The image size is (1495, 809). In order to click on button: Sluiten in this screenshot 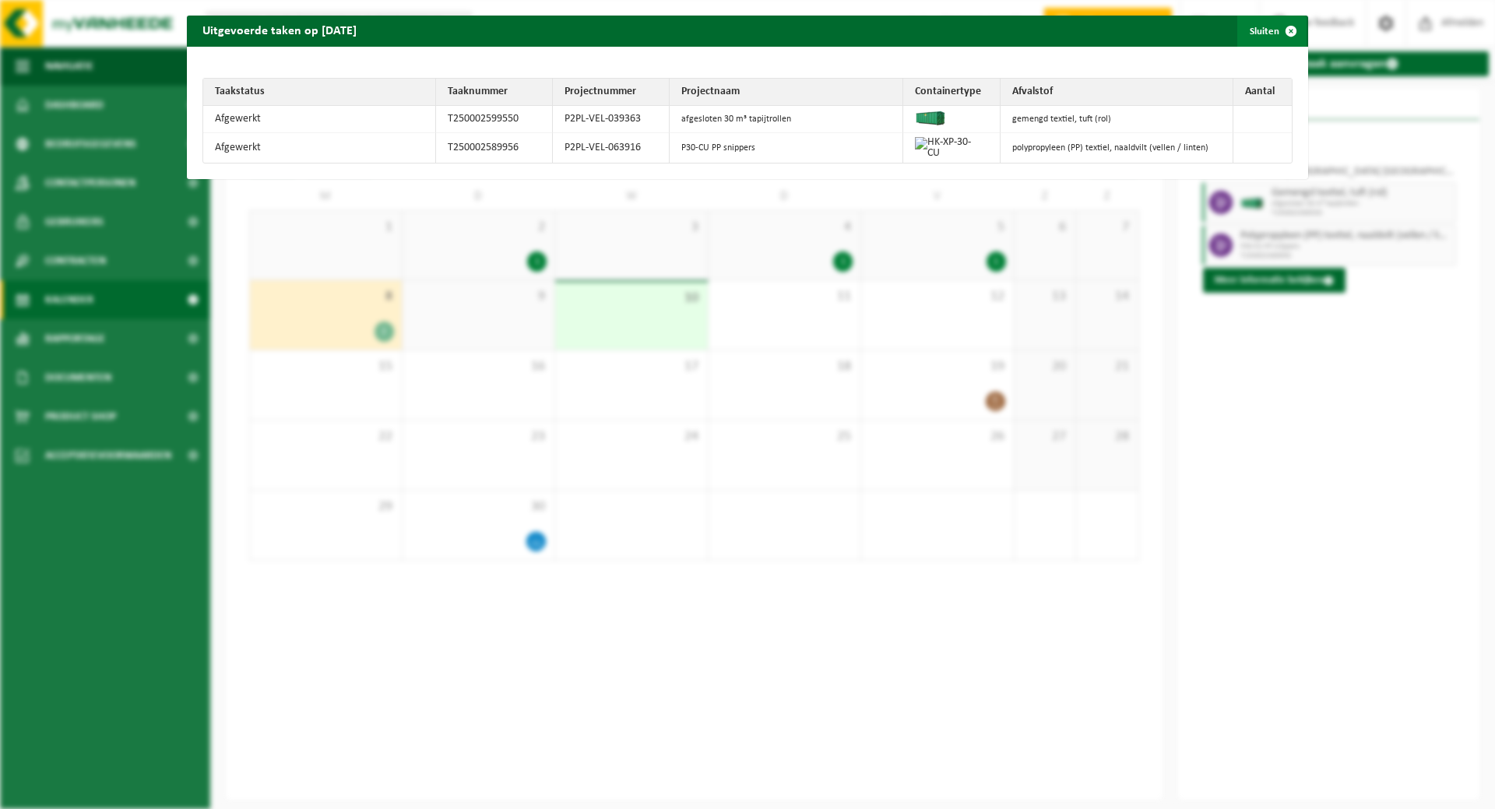, I will do `click(1272, 31)`.